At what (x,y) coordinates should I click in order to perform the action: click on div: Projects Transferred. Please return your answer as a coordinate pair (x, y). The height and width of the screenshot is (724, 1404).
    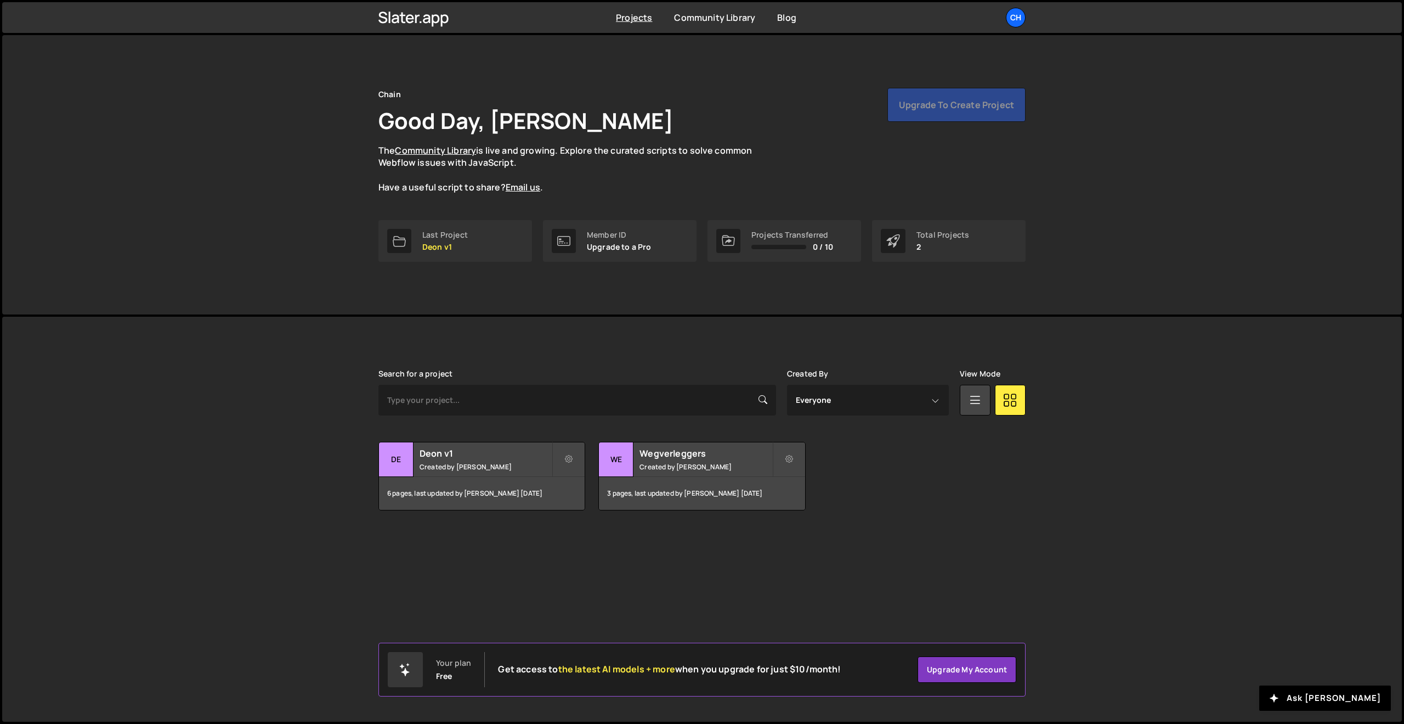
    Looking at the image, I should click on (792, 235).